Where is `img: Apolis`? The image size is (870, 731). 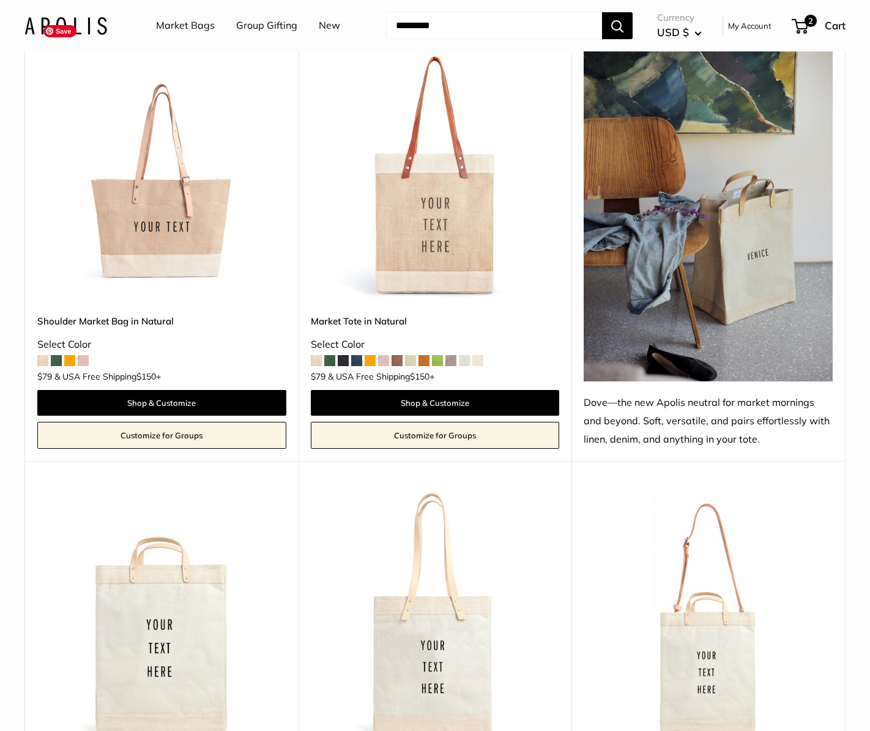
img: Apolis is located at coordinates (65, 25).